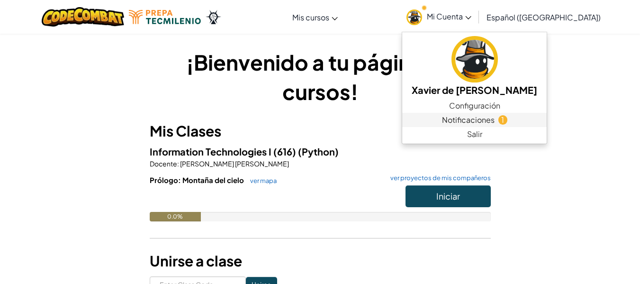 Image resolution: width=640 pixels, height=284 pixels. What do you see at coordinates (320, 77) in the screenshot?
I see `h1: ¡Bienvenido a tu página de cursos!` at bounding box center [320, 77].